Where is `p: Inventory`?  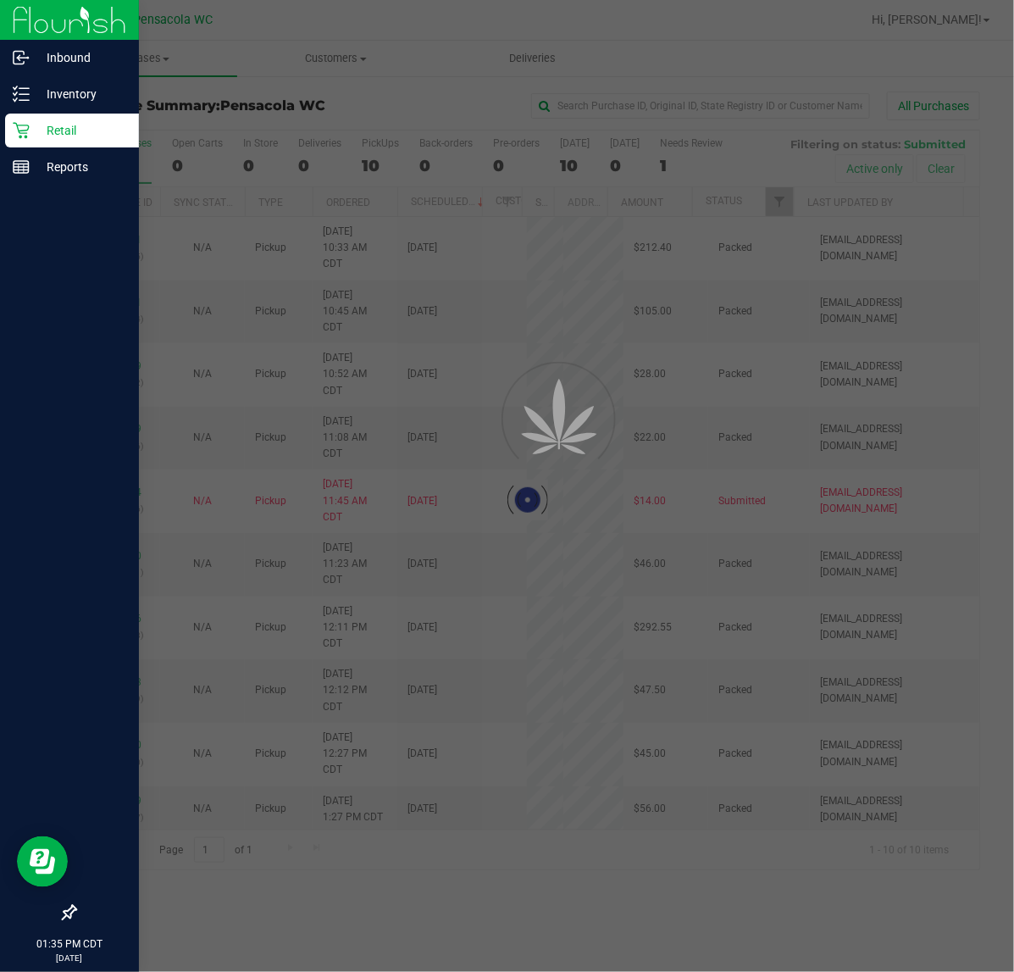
p: Inventory is located at coordinates (81, 94).